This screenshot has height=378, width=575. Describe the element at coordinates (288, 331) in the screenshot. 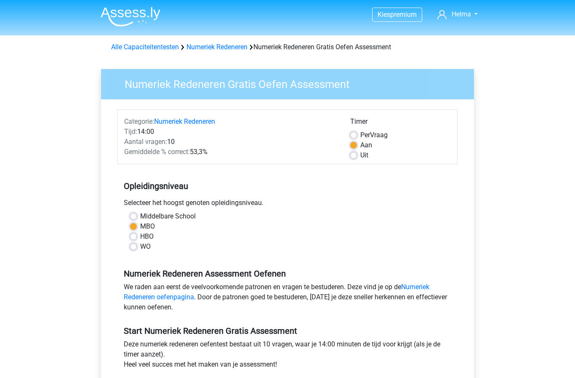

I see `h5: Start Numeriek Redeneren Gratis Assessment` at that location.